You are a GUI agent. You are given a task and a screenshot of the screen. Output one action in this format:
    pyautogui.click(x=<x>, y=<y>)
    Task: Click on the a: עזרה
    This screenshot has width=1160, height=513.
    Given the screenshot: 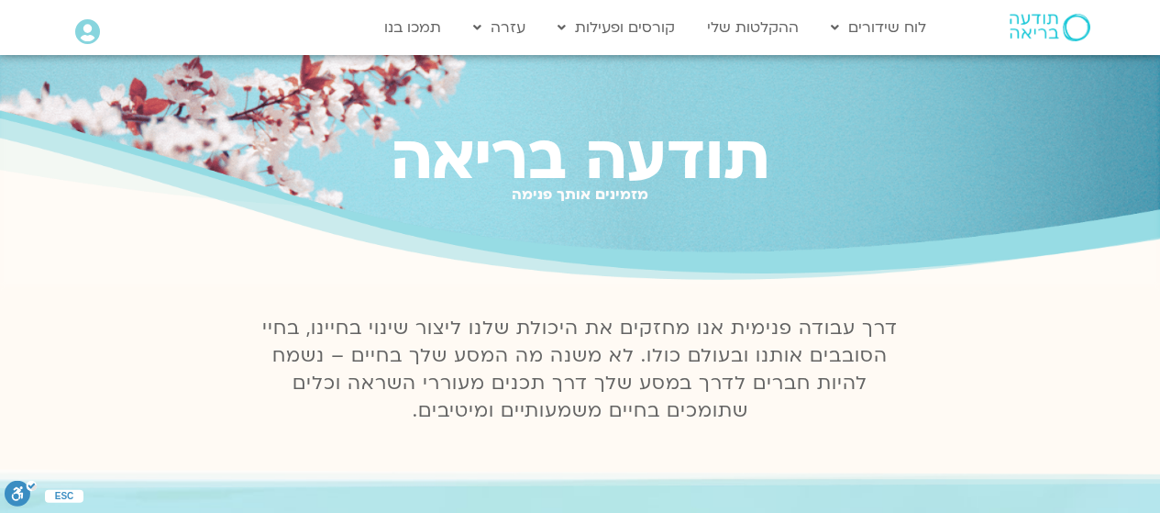 What is the action you would take?
    pyautogui.click(x=499, y=28)
    